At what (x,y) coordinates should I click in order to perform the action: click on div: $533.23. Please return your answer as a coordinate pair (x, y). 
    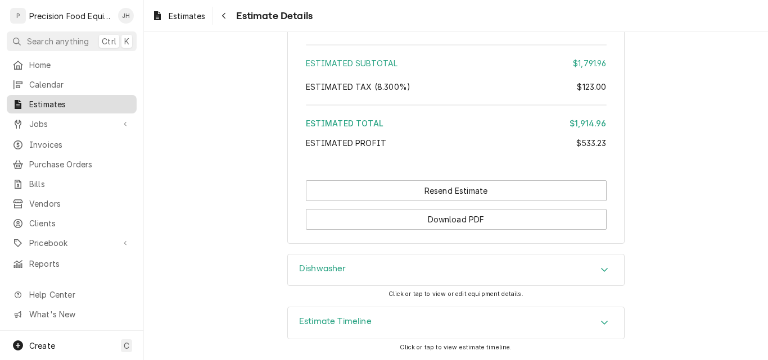
    Looking at the image, I should click on (591, 143).